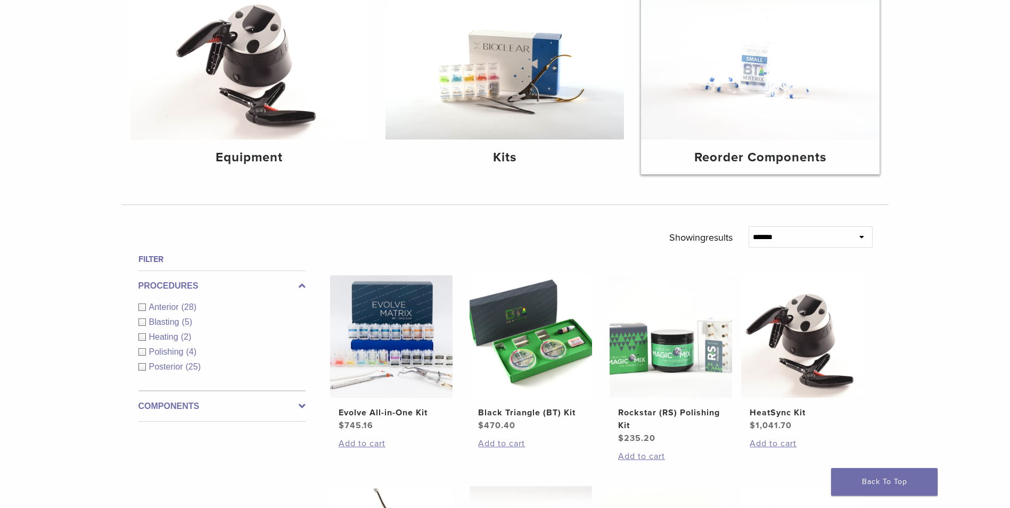 The image size is (1010, 508). Describe the element at coordinates (802, 444) in the screenshot. I see `a: Add to cart: “HeatSync Kit”` at that location.